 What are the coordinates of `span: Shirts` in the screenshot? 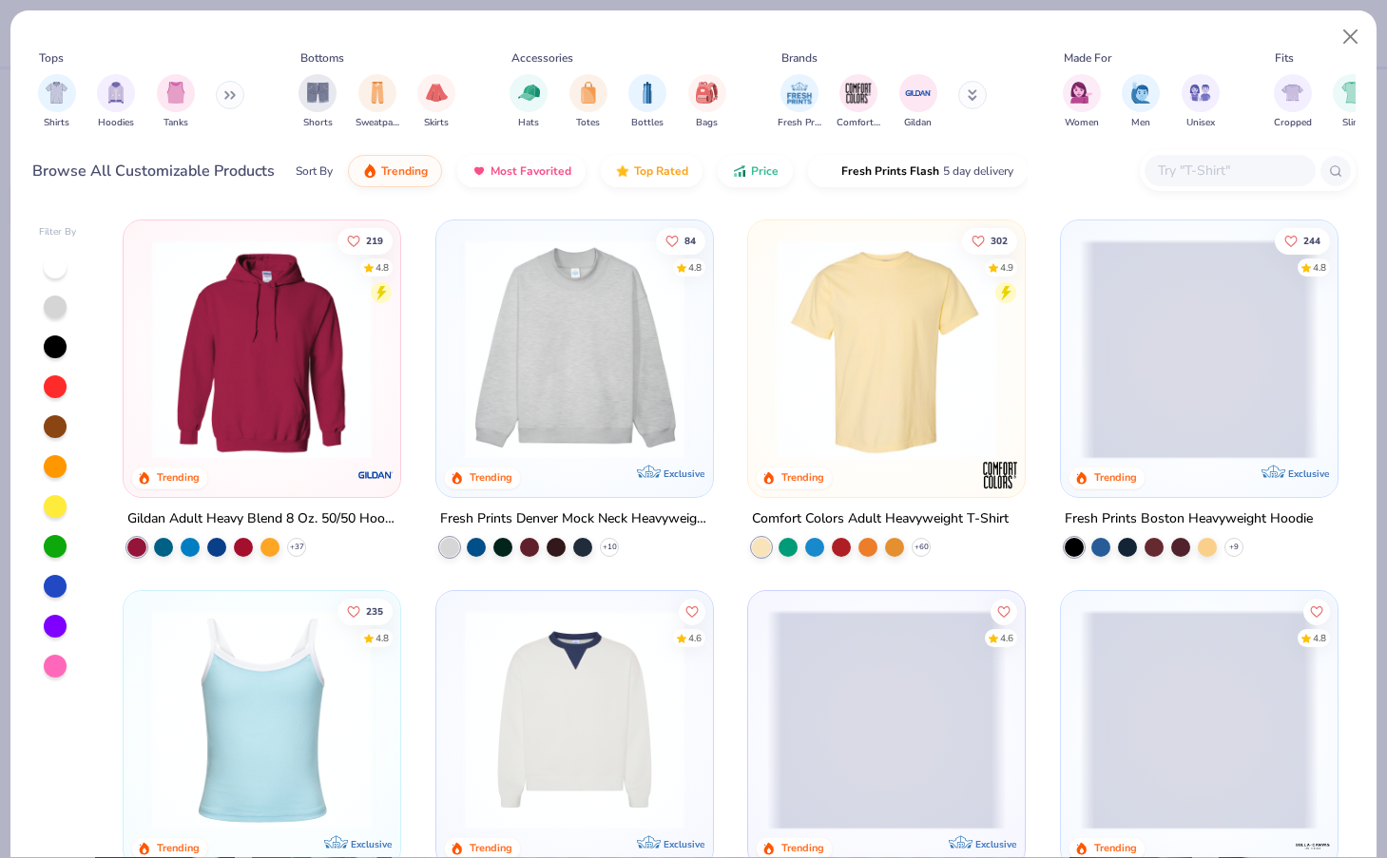 It's located at (56, 123).